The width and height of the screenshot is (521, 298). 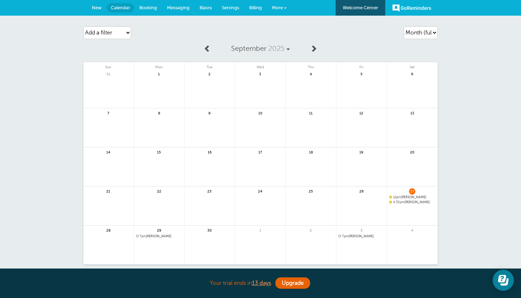 What do you see at coordinates (412, 202) in the screenshot?
I see `span: Joshua` at bounding box center [412, 202].